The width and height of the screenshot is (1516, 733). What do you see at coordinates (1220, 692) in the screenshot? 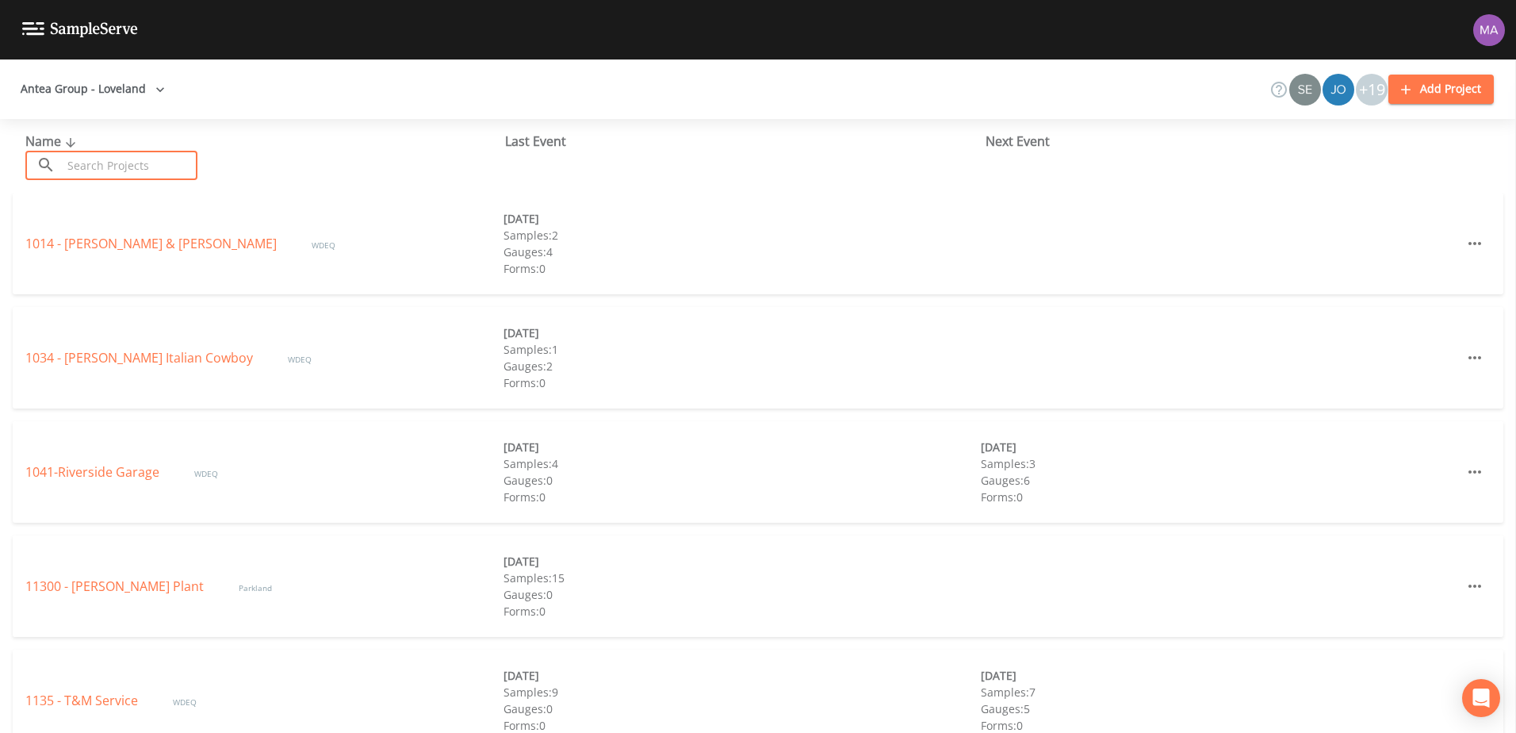
I see `div: Samples: 7` at bounding box center [1220, 692].